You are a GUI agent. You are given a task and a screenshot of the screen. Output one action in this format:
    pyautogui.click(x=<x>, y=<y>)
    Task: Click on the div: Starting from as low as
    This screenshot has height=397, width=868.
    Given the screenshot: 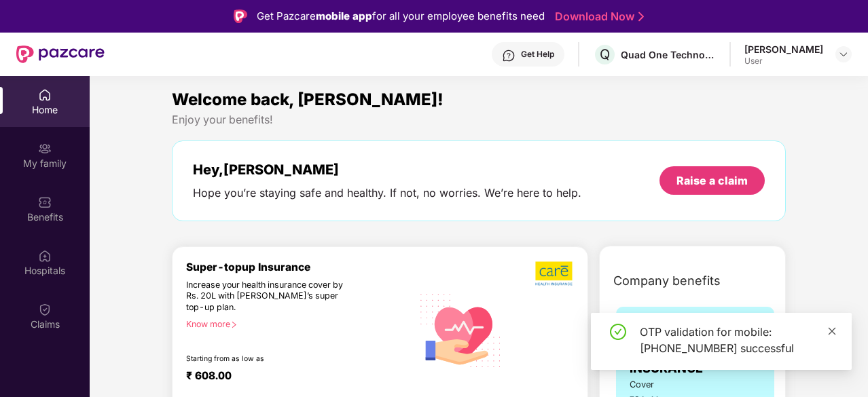 What is the action you would take?
    pyautogui.click(x=270, y=359)
    